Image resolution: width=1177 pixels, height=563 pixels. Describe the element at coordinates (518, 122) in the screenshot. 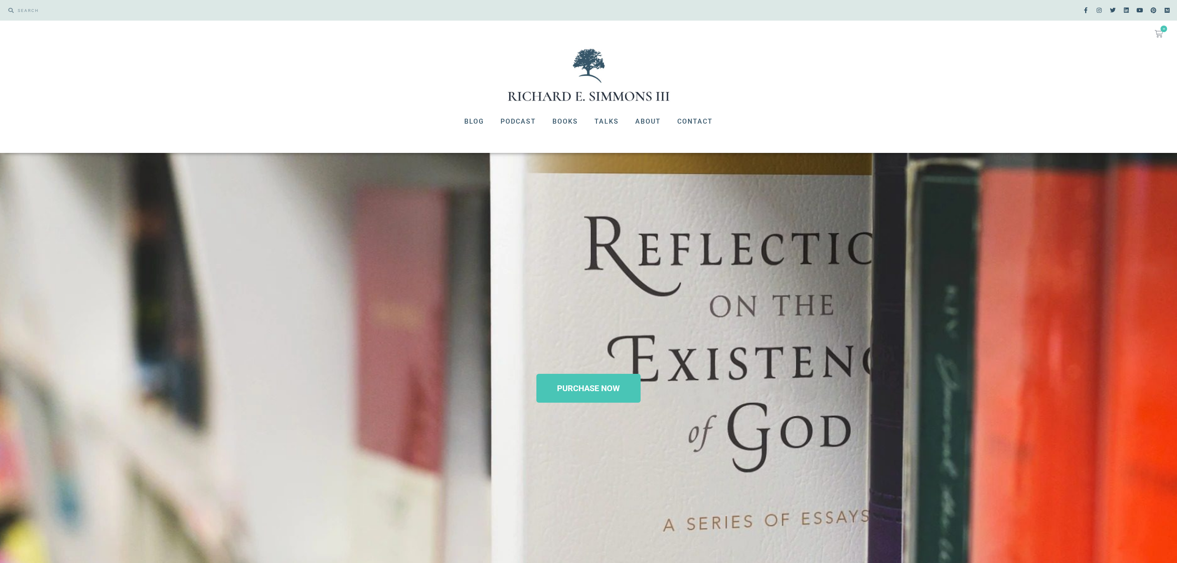

I see `a: Podcast` at that location.